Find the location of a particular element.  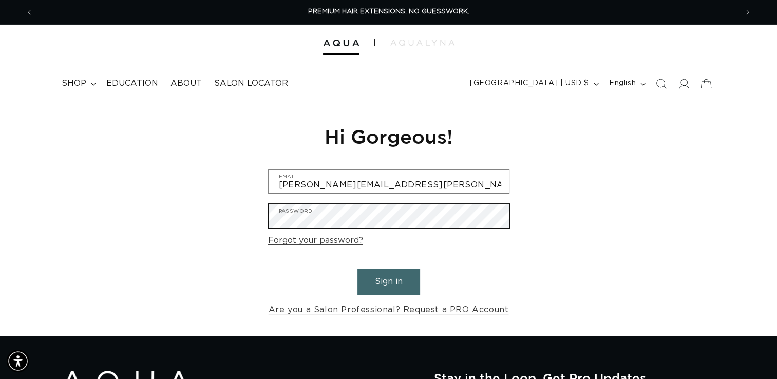

div: Chat Widget is located at coordinates (709, 324).